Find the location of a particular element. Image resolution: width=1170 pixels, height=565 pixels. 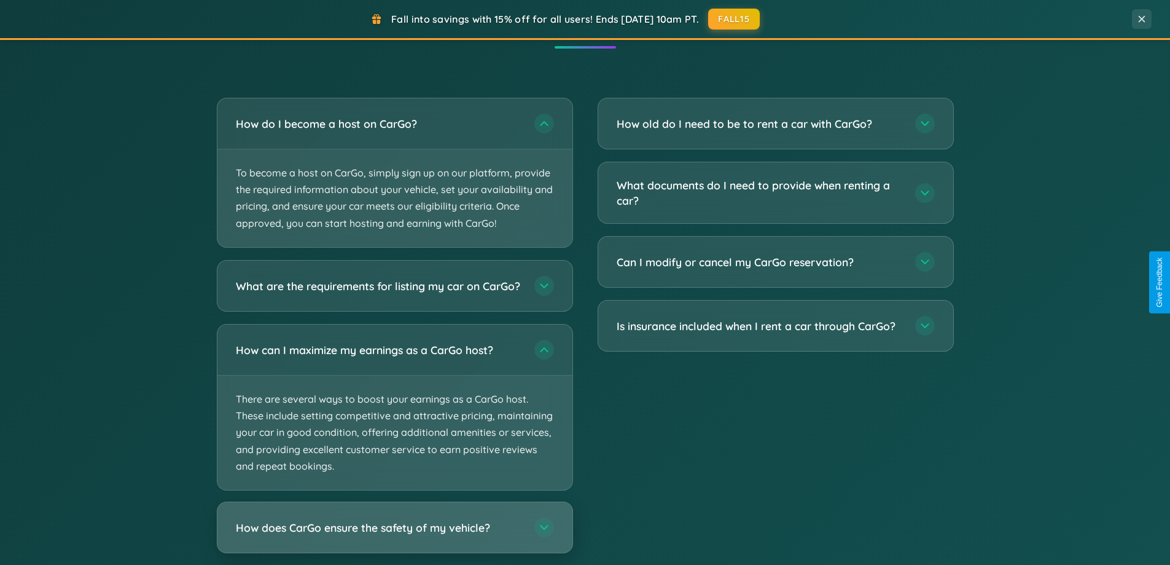

button: FALL15 is located at coordinates (734, 19).